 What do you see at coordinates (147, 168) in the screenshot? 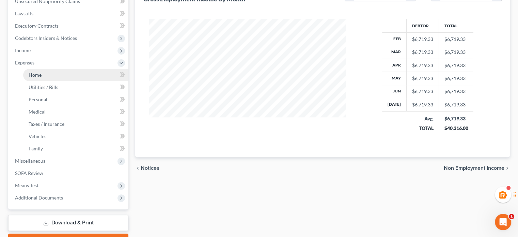
I see `button: chevron_left Notices` at bounding box center [147, 168].